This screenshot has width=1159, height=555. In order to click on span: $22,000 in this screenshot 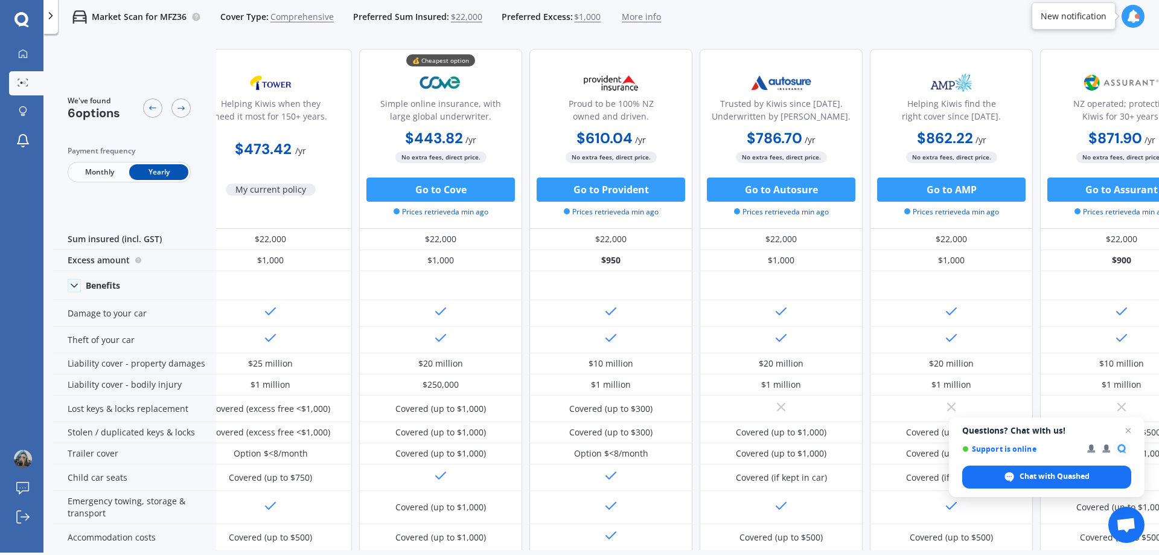, I will do `click(467, 17)`.